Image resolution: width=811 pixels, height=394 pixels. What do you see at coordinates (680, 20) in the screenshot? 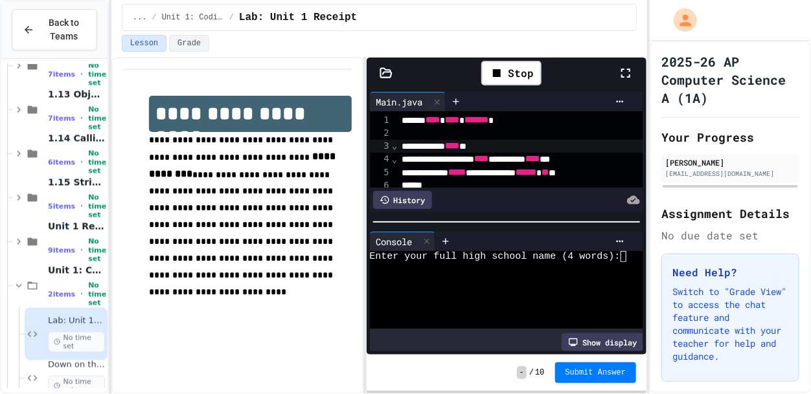
I see `div: My Account` at bounding box center [680, 20].